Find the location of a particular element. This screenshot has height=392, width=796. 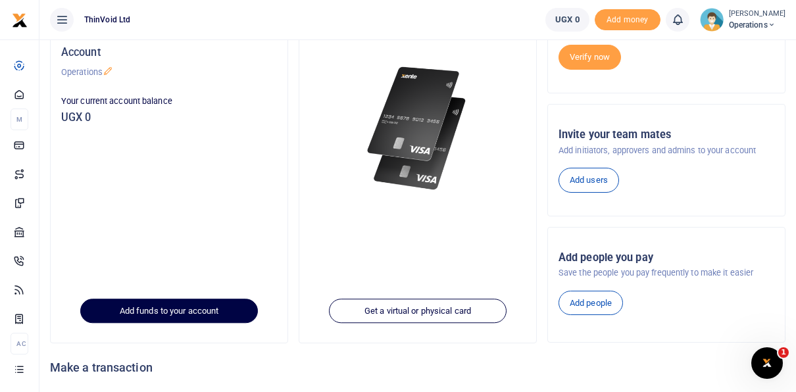

span: ThinVoid Ltd is located at coordinates (107, 20).